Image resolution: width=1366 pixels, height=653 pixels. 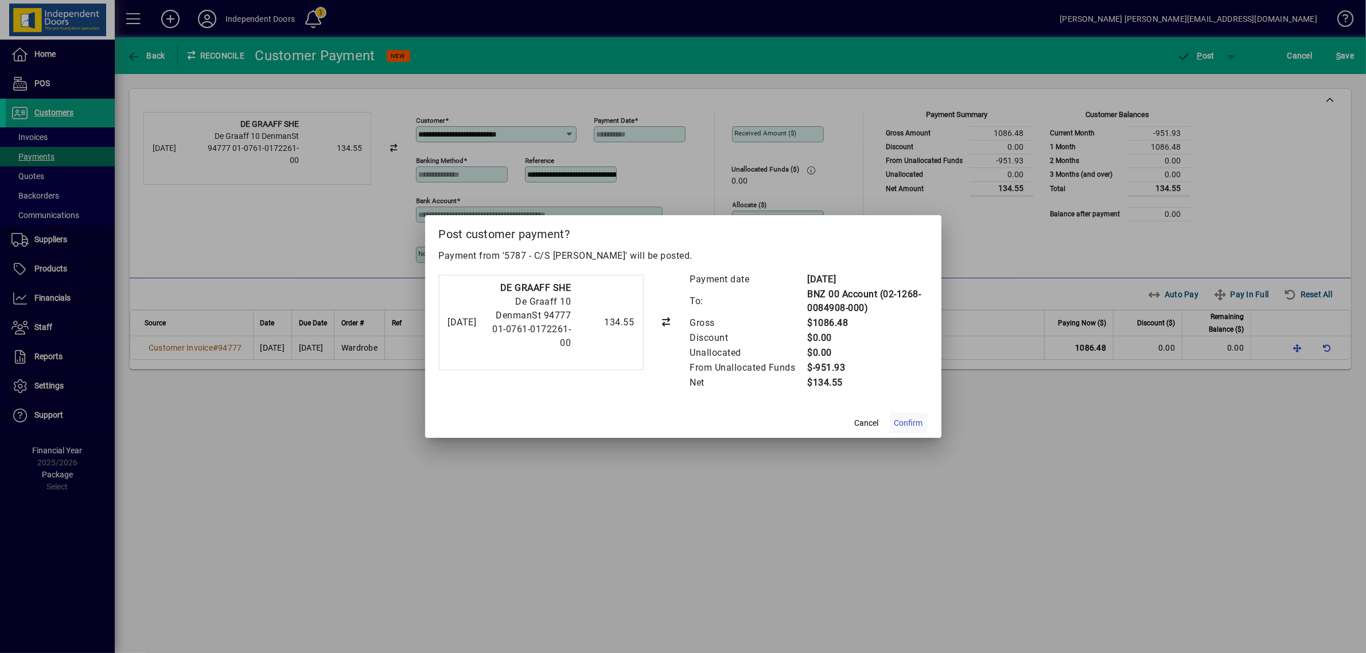 What do you see at coordinates (748, 323) in the screenshot?
I see `td: Gross` at bounding box center [748, 323].